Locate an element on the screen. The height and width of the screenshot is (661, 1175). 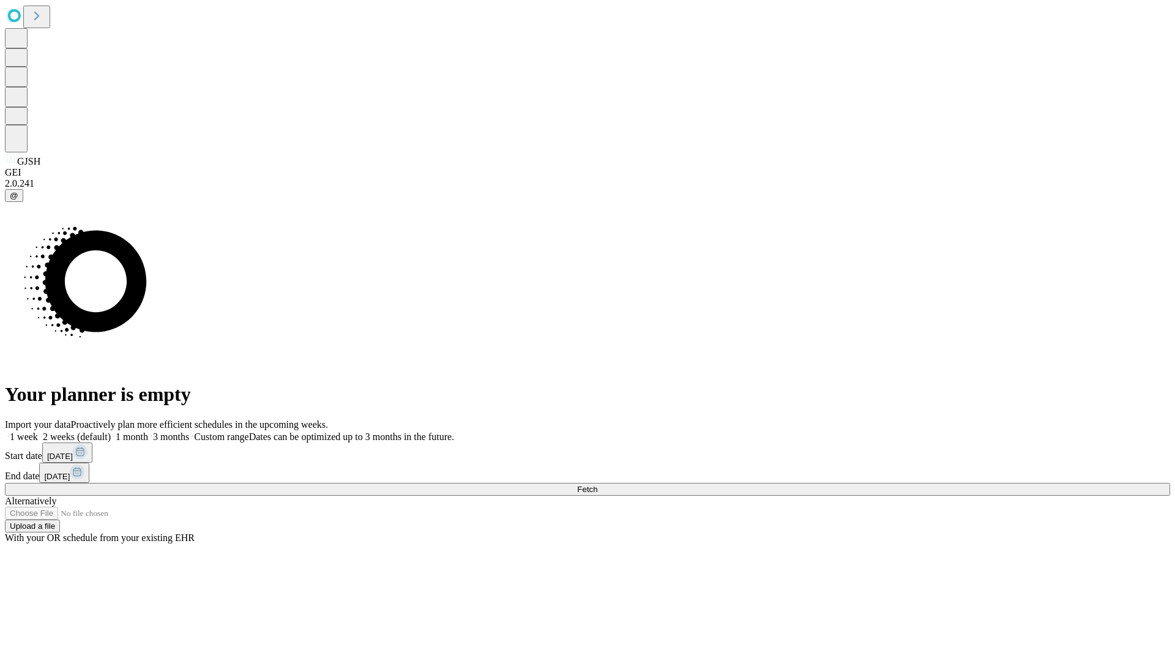
span: Dates can be optimized up to 3 months in the future. is located at coordinates (351, 436).